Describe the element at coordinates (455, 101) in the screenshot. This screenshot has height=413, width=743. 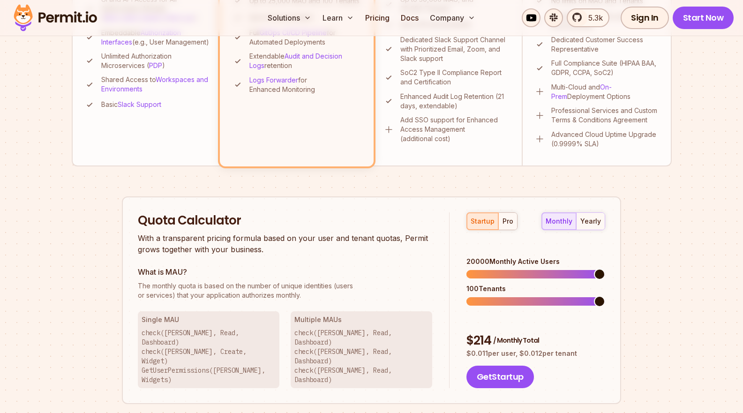
I see `p: Enhanced Audit Log Retention (21 days, extendable)` at that location.